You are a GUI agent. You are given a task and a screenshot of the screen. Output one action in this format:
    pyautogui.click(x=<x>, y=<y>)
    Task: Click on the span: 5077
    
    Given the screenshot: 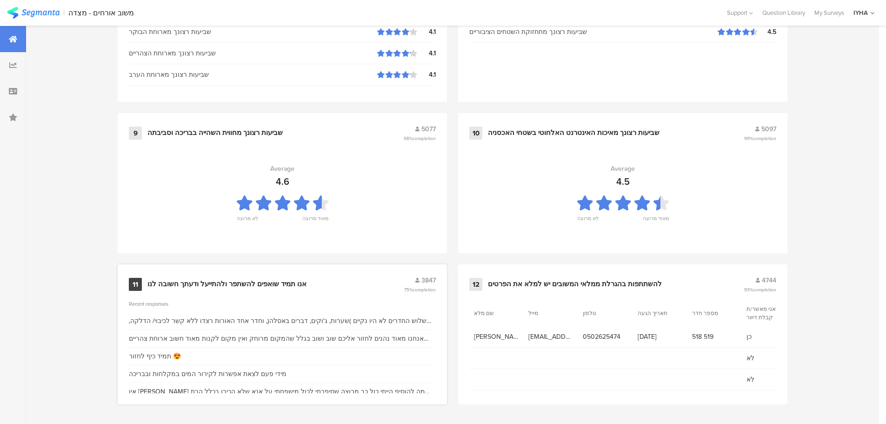 What is the action you would take?
    pyautogui.click(x=428, y=129)
    